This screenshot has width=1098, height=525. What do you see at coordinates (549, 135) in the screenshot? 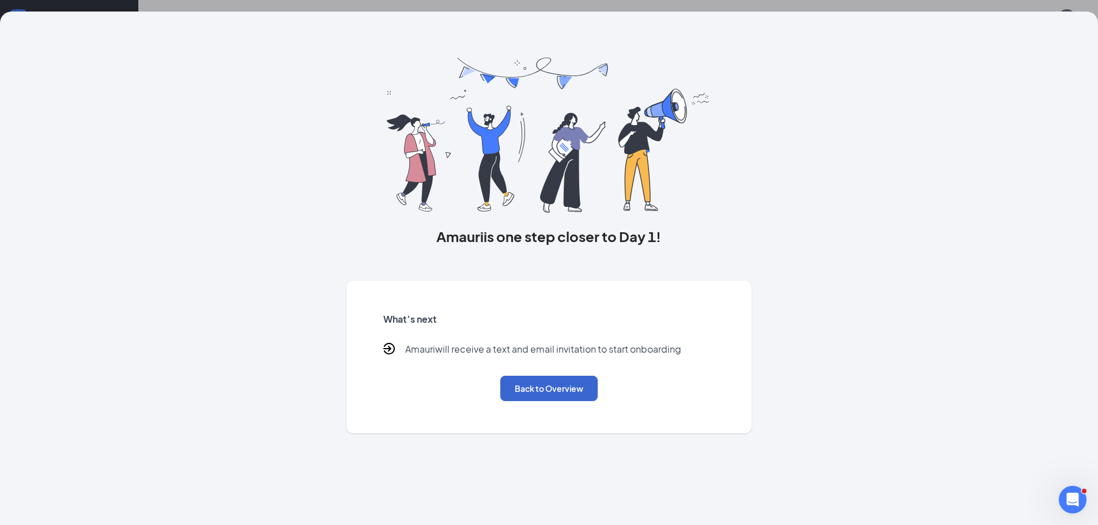
I see `img: you are all set` at bounding box center [549, 135].